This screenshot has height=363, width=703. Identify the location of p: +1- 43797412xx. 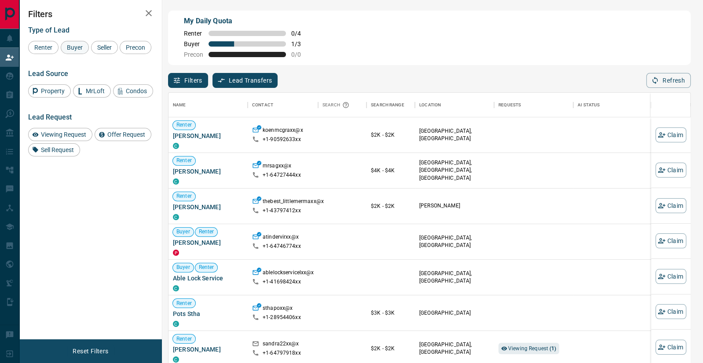
(281, 211).